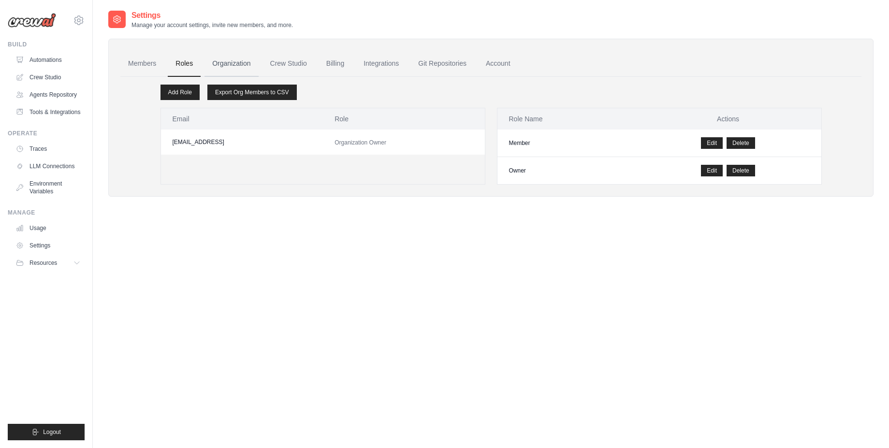  I want to click on a: Settings, so click(48, 245).